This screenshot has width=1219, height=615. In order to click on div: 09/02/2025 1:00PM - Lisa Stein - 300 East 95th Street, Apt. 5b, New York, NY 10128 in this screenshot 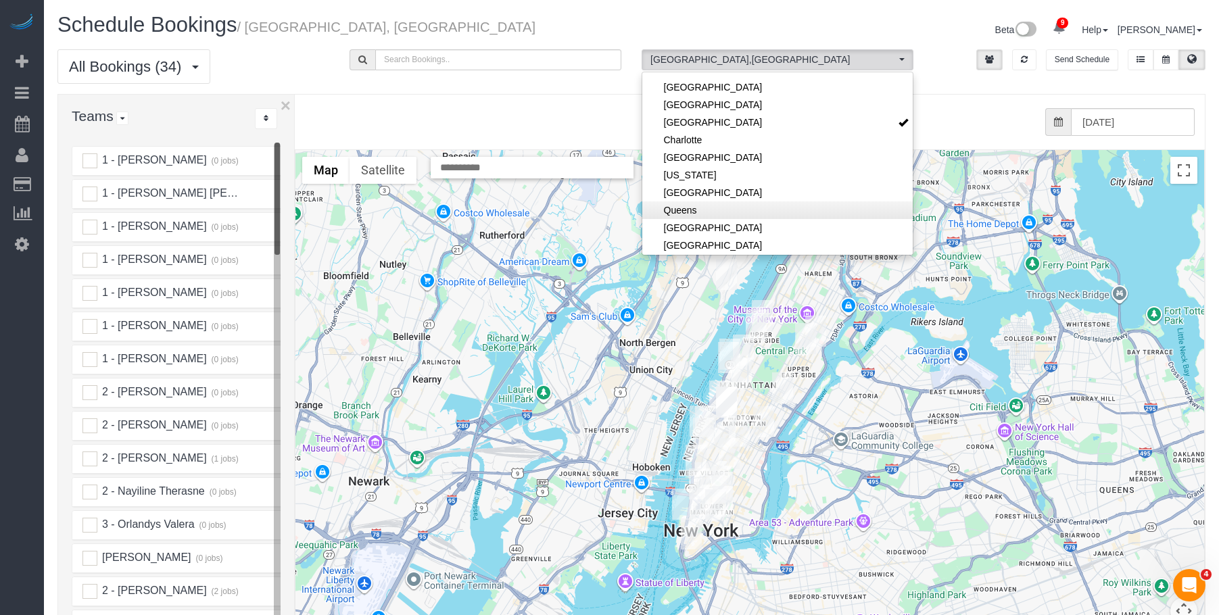, I will do `click(815, 331)`.